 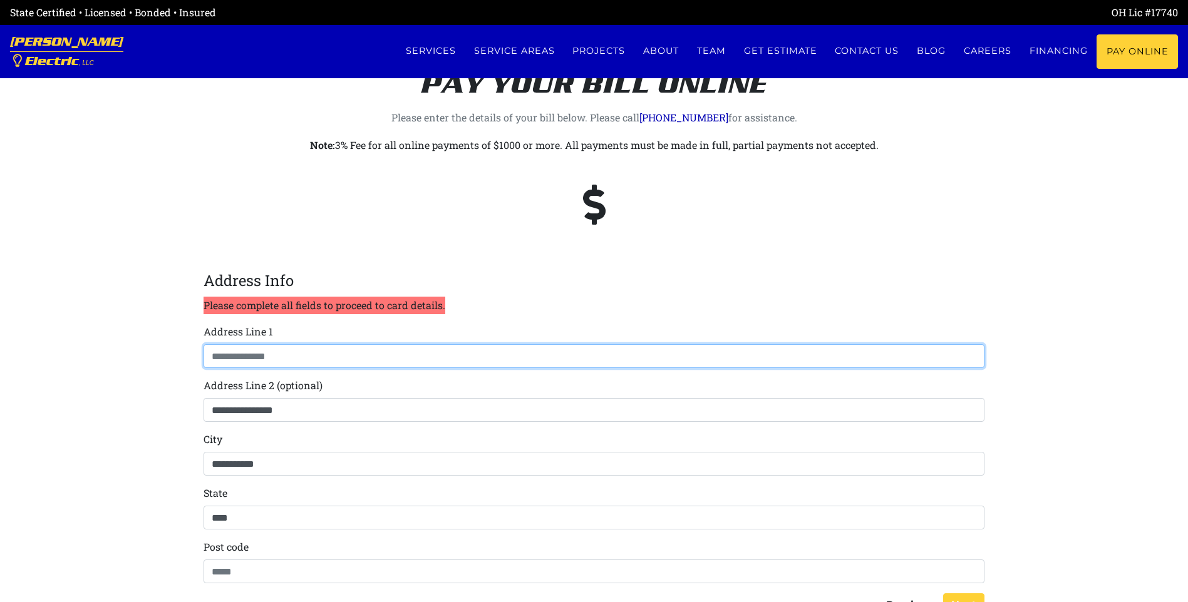 What do you see at coordinates (86, 63) in the screenshot?
I see `span: , LLC` at bounding box center [86, 63].